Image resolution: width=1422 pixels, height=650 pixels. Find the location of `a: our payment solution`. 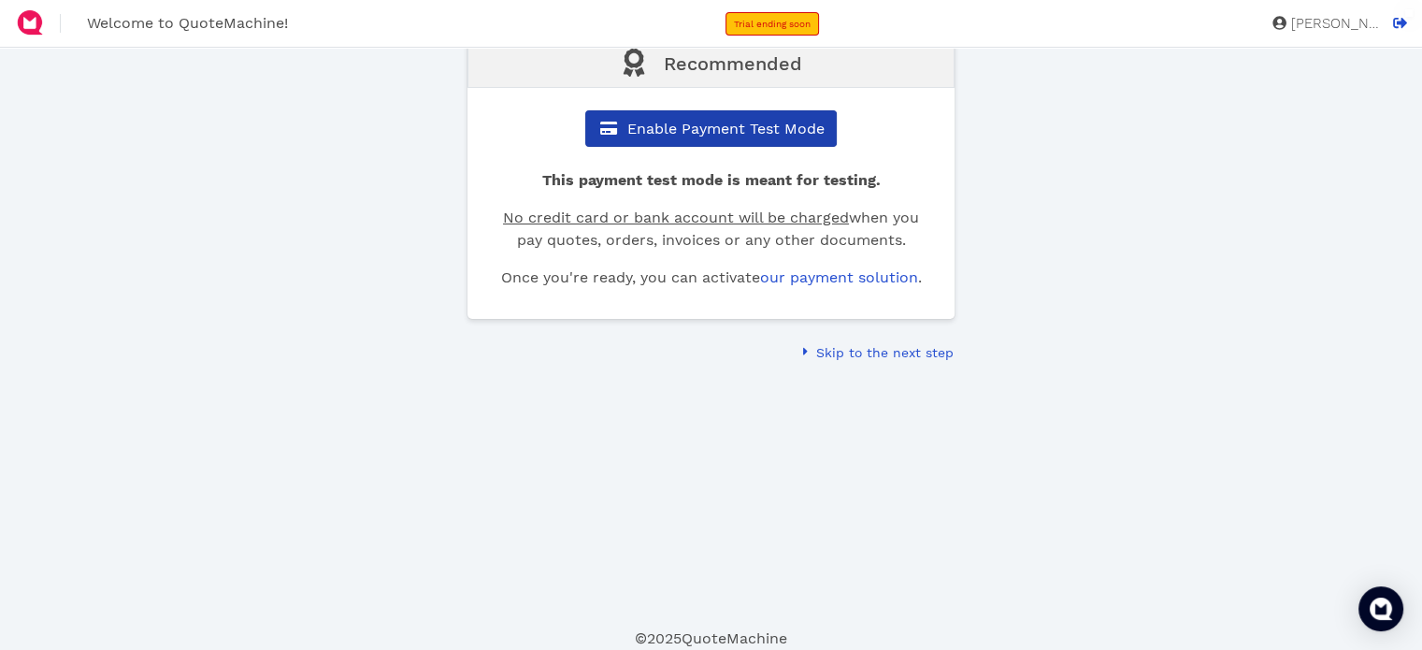

a: our payment solution is located at coordinates (837, 277).